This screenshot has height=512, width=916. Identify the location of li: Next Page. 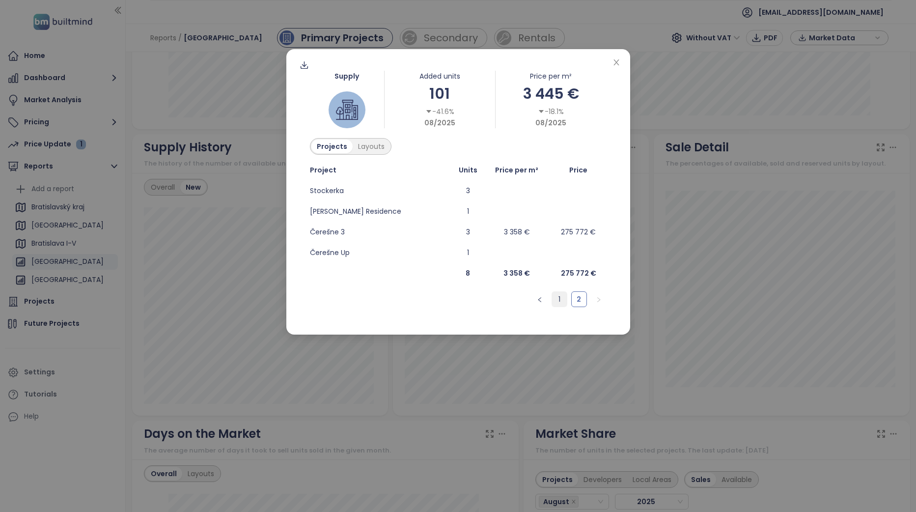
(599, 299).